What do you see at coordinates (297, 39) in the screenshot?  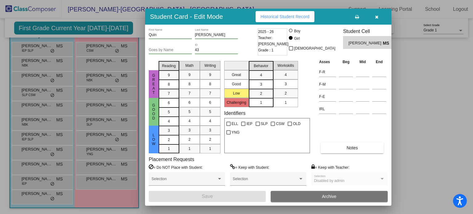 I see `div: Girl` at bounding box center [297, 39].